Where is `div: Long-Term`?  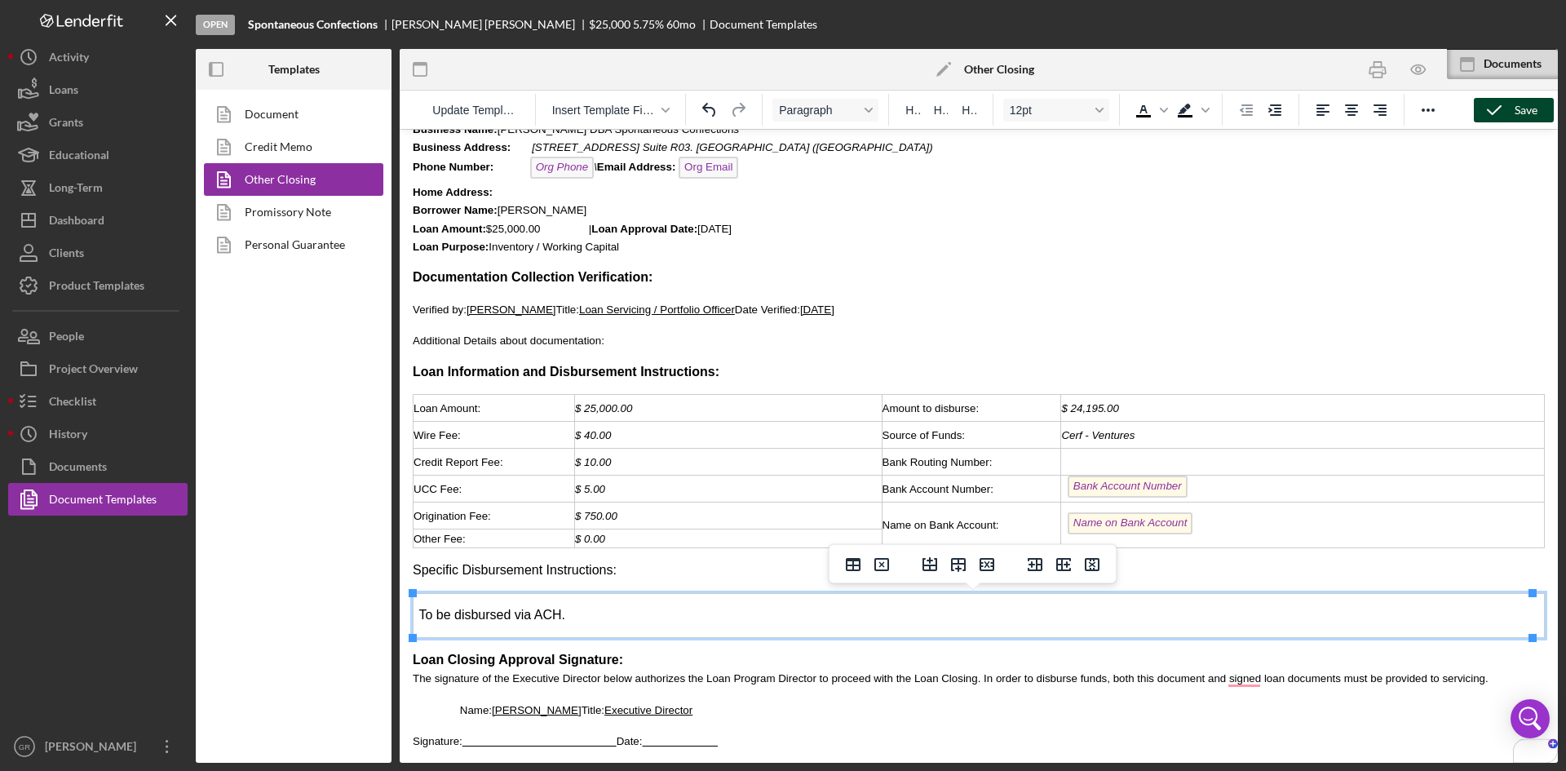 div: Long-Term is located at coordinates (76, 189).